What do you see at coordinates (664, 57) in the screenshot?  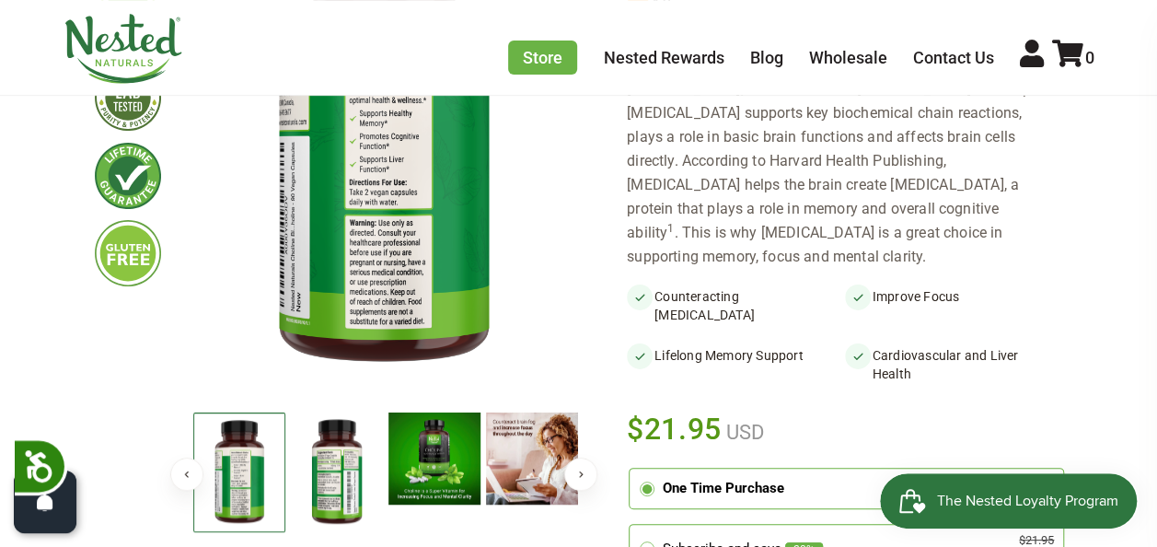 I see `a: Nested Rewards` at bounding box center [664, 57].